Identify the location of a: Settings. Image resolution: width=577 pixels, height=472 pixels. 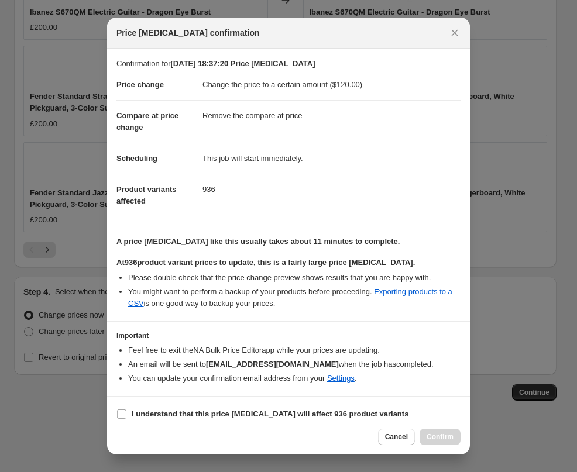
(341, 378).